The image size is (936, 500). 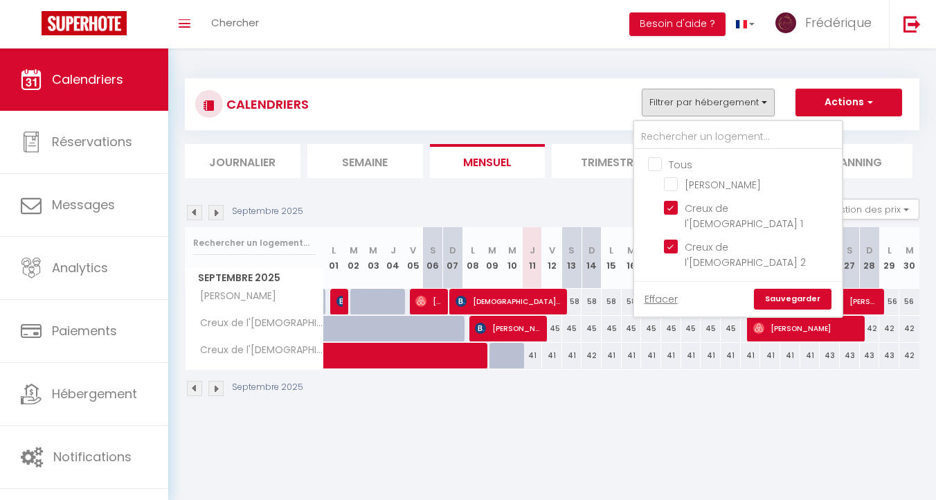 I want to click on span: Frédérique, so click(x=838, y=22).